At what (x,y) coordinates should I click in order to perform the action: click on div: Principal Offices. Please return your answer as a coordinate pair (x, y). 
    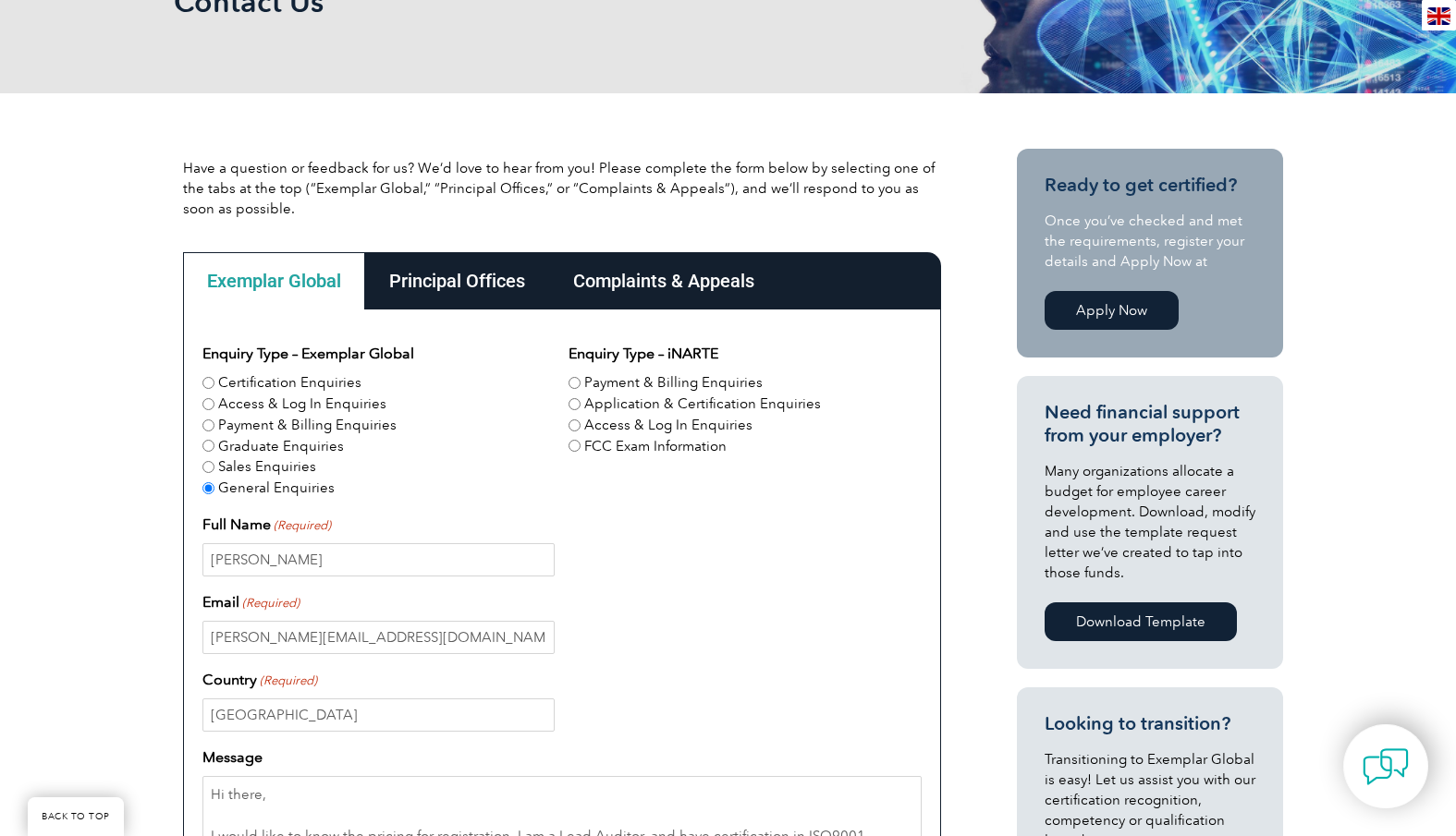
    Looking at the image, I should click on (457, 281).